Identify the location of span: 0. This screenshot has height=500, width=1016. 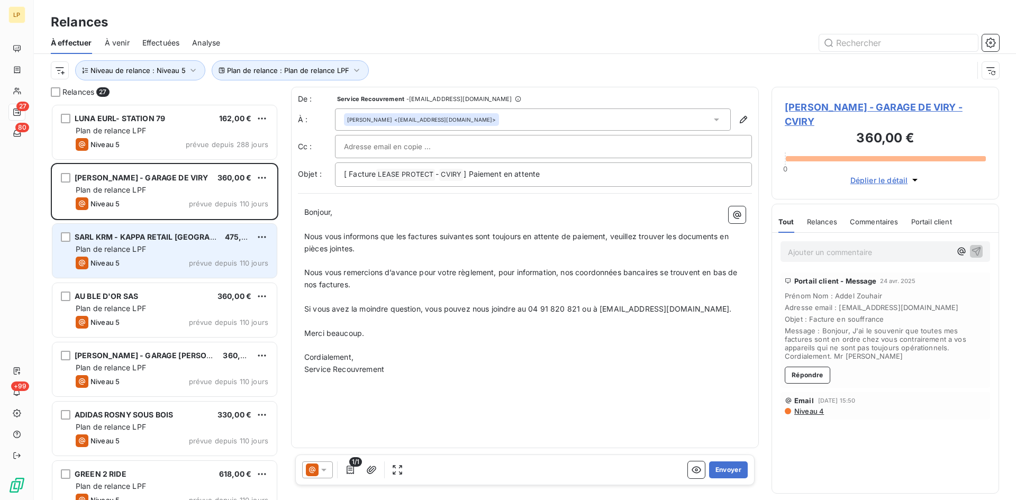
(785, 169).